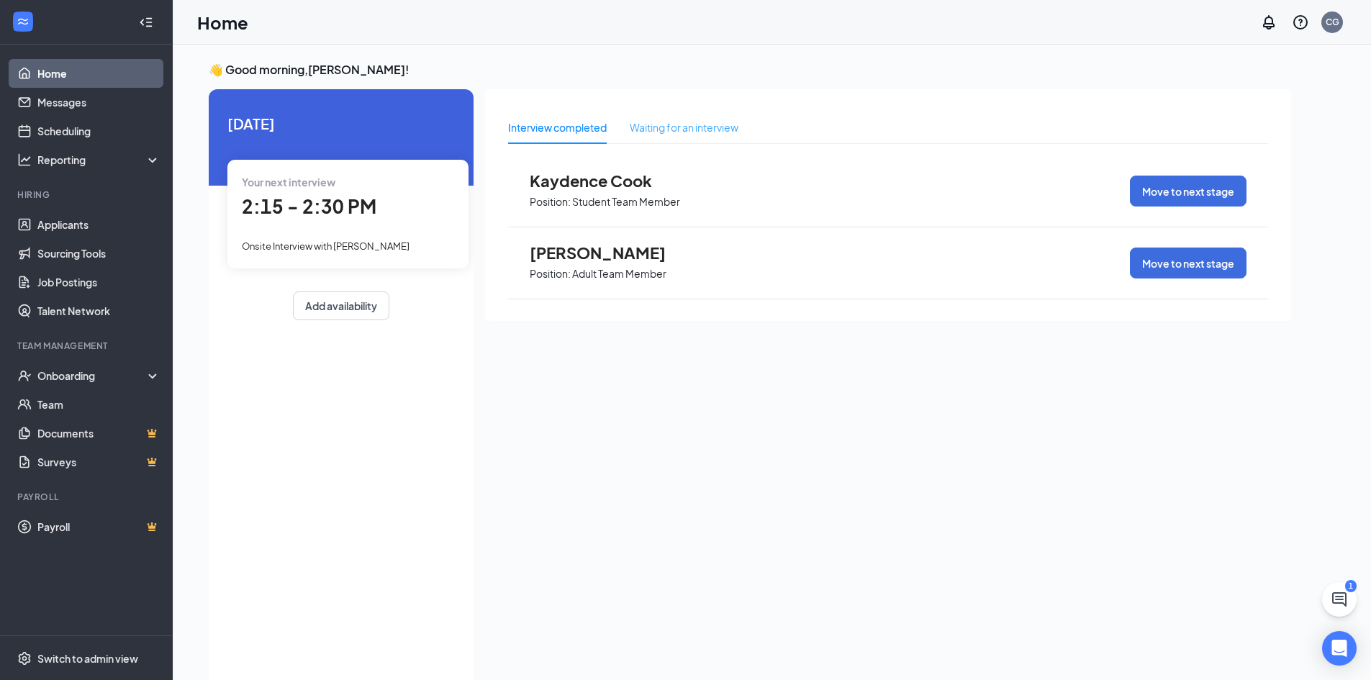 The height and width of the screenshot is (680, 1371). I want to click on button: Add availability, so click(341, 306).